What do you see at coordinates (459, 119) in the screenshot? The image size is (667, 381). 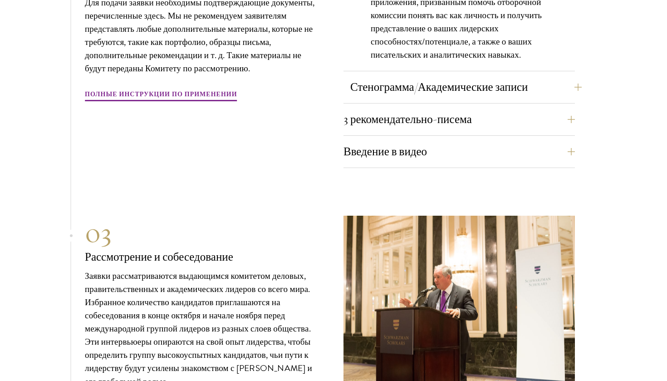 I see `button: 3 рекомендательно-писема` at bounding box center [459, 119].